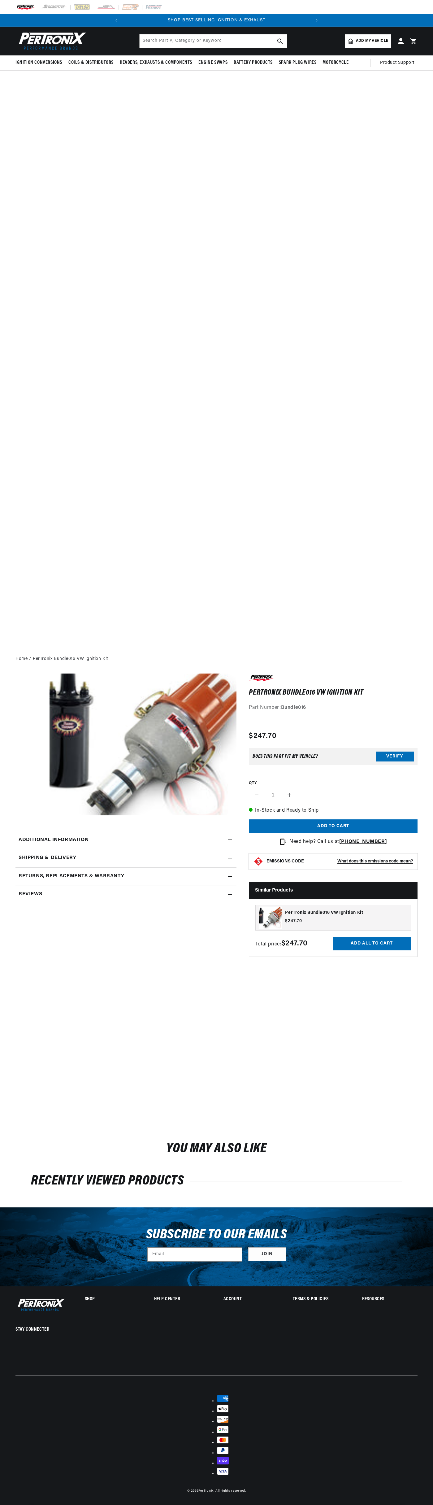 The width and height of the screenshot is (433, 1505). I want to click on div: Announcement, so click(216, 20).